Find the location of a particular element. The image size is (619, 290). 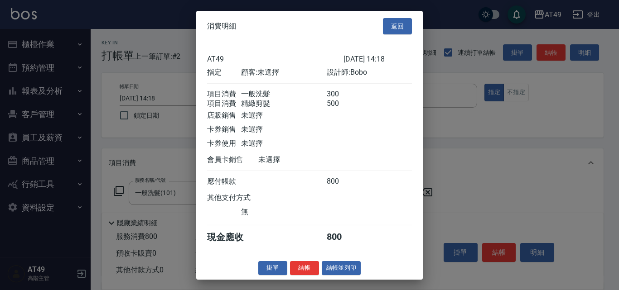

div: 其他支付方式 is located at coordinates (241, 198).